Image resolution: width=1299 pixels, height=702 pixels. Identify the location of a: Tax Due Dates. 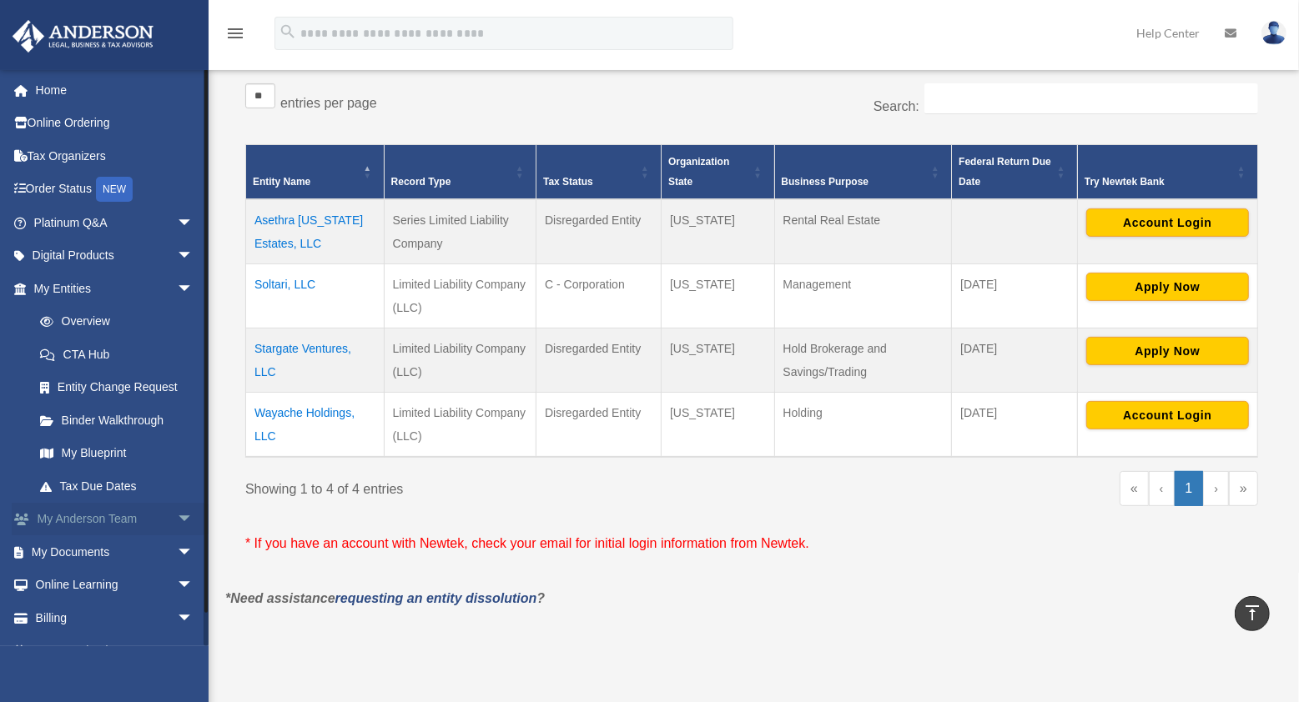
(117, 486).